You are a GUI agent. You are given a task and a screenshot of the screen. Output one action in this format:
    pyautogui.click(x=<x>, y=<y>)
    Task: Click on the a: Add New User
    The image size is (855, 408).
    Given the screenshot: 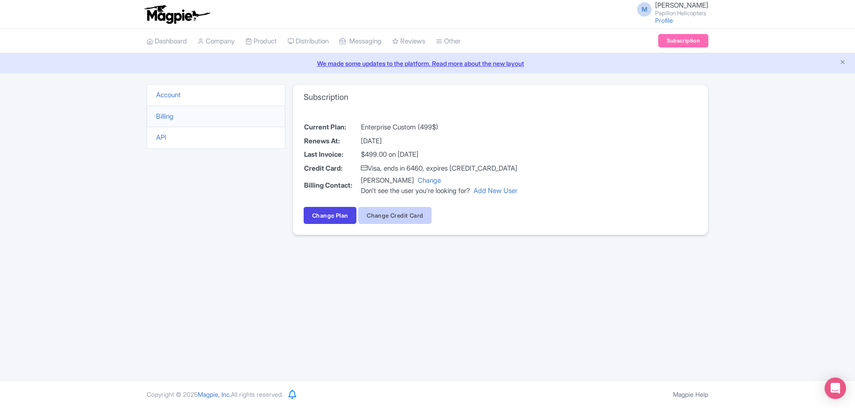 What is the action you would take?
    pyautogui.click(x=496, y=190)
    